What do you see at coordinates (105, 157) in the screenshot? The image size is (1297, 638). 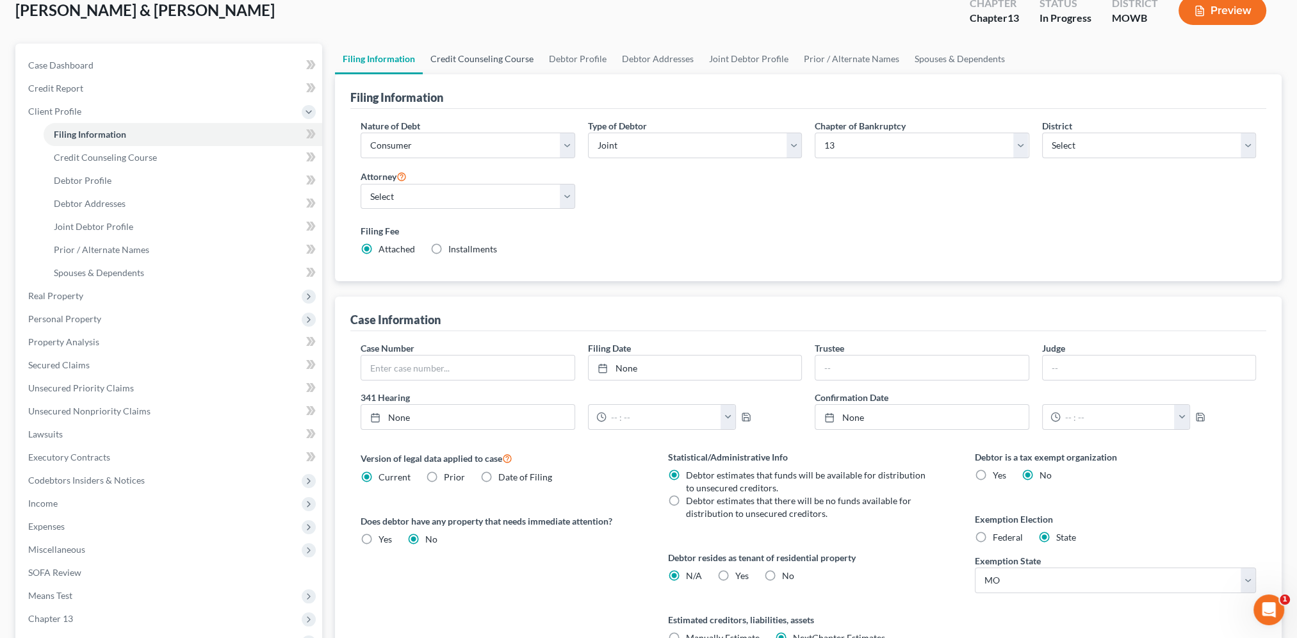 I see `span: Credit Counseling Course` at bounding box center [105, 157].